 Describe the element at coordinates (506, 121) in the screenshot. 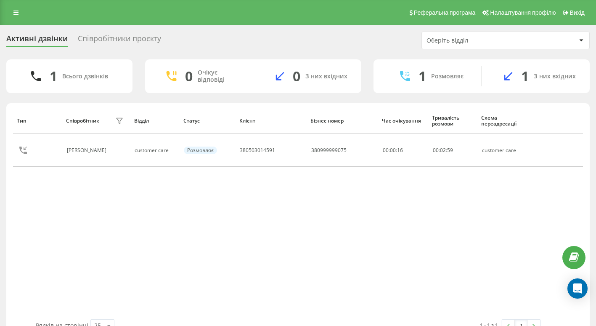

I see `div: Схема переадресації` at that location.